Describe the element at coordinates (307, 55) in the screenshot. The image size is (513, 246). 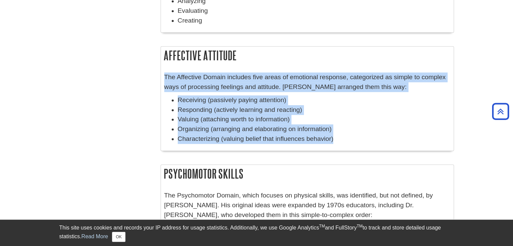
I see `h2: Affective Attitude` at that location.